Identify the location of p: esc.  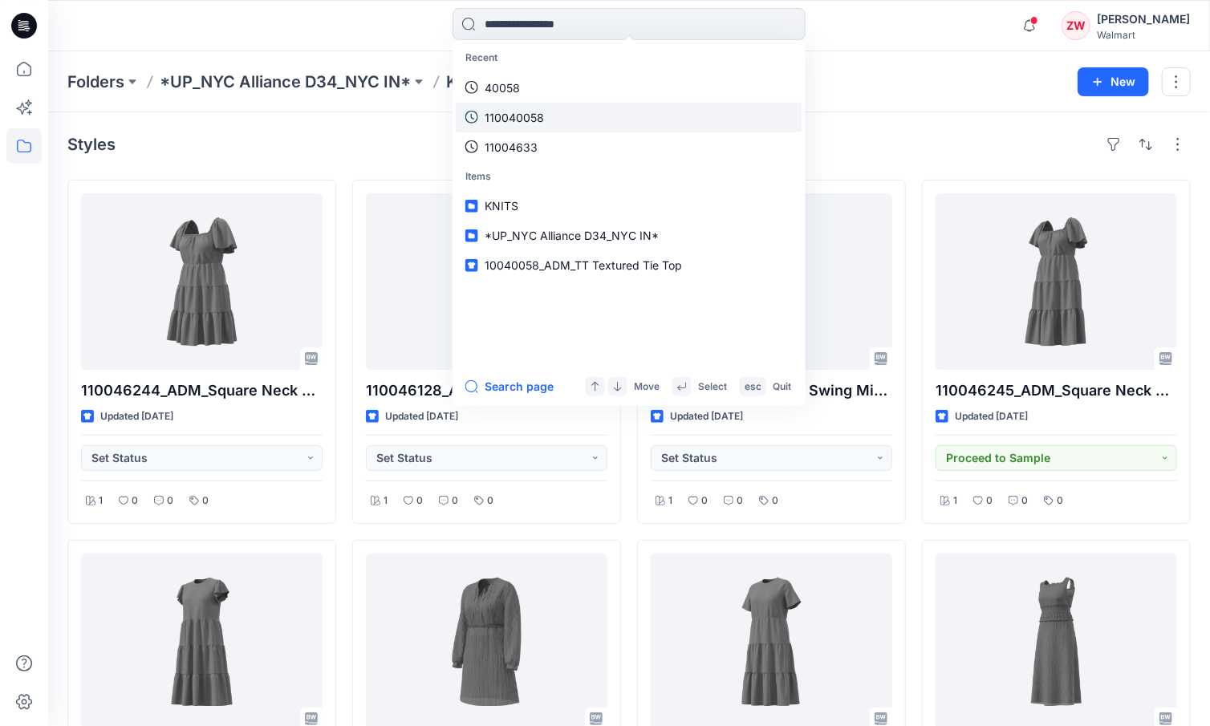
(753, 387).